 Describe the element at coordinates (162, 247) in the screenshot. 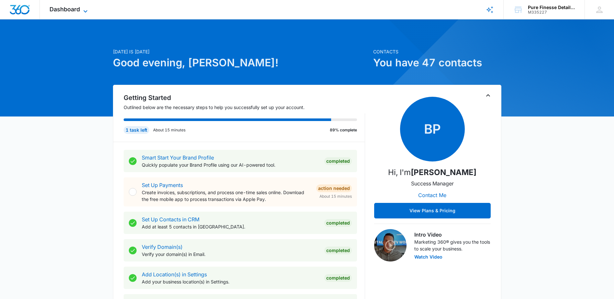

I see `a: Verify Domain(s)` at that location.